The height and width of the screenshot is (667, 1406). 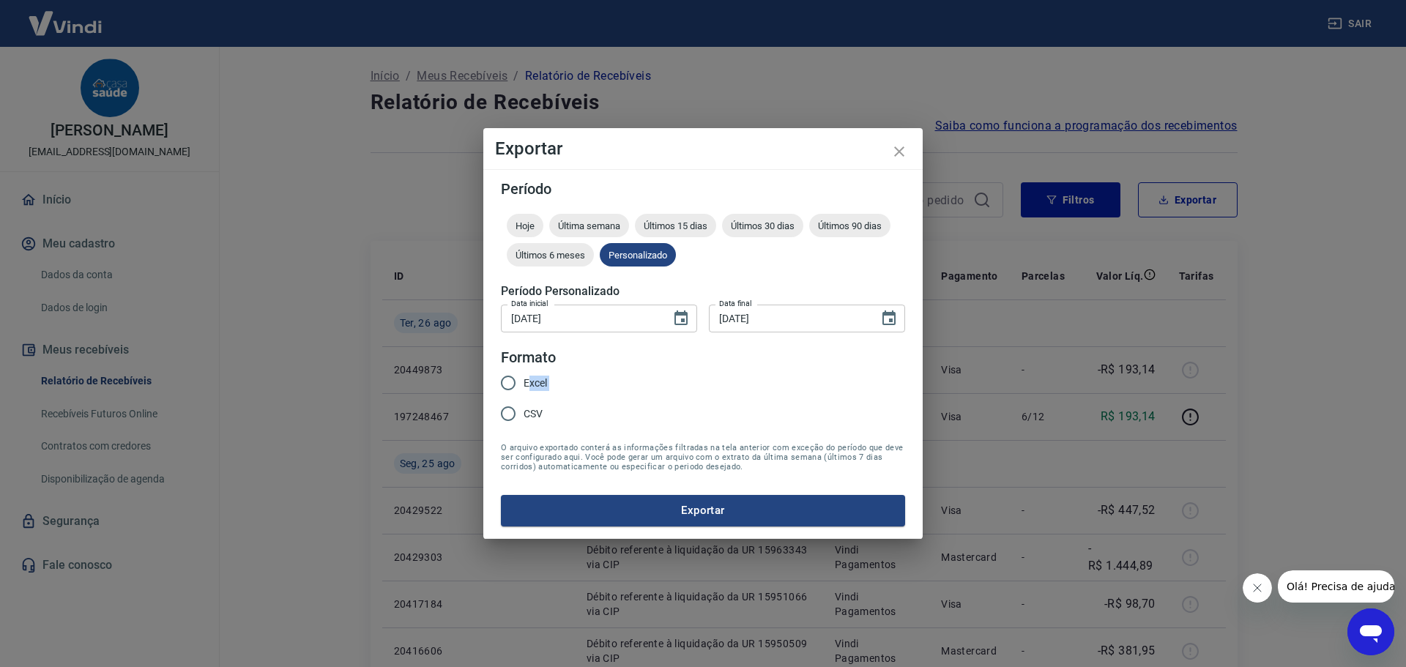 I want to click on h5: Período, so click(x=703, y=189).